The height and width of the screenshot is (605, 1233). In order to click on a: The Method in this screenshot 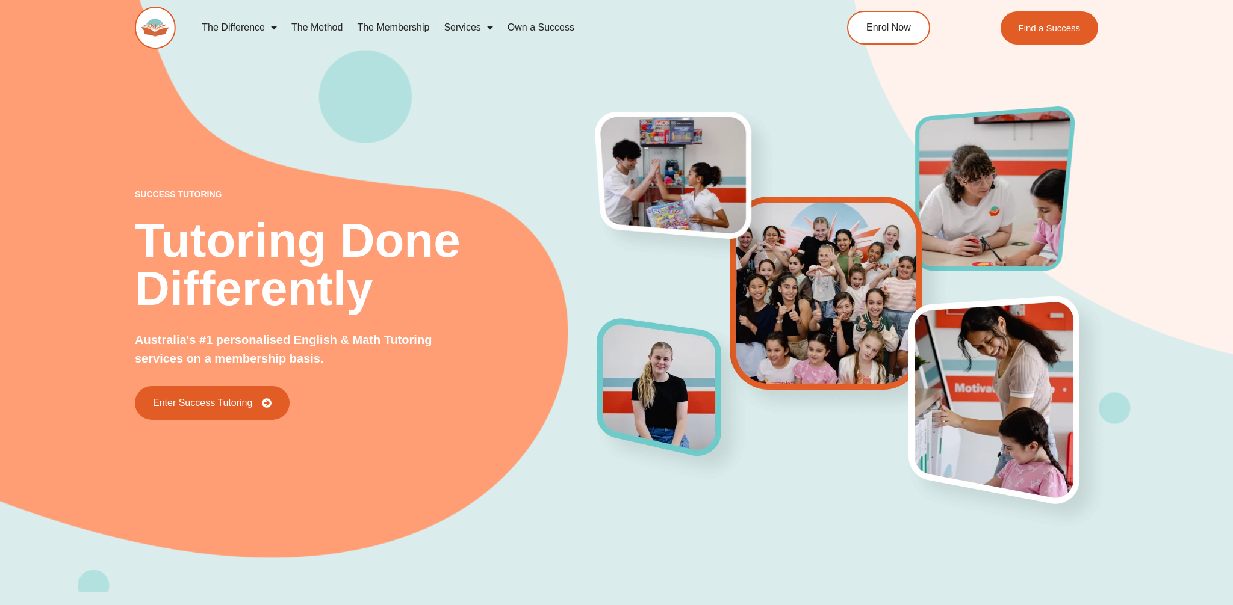, I will do `click(317, 28)`.